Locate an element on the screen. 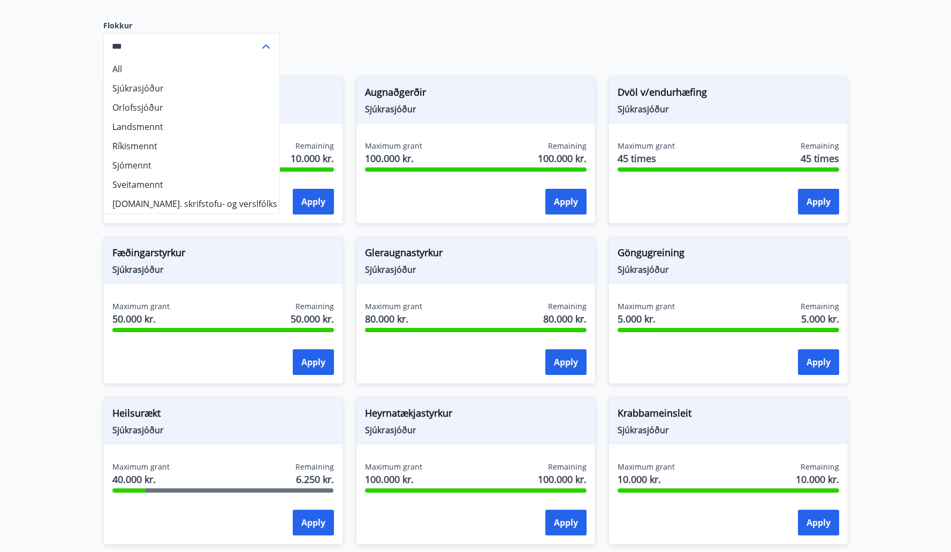 The height and width of the screenshot is (552, 951). li: Sjúkrasjóður is located at coordinates (192, 88).